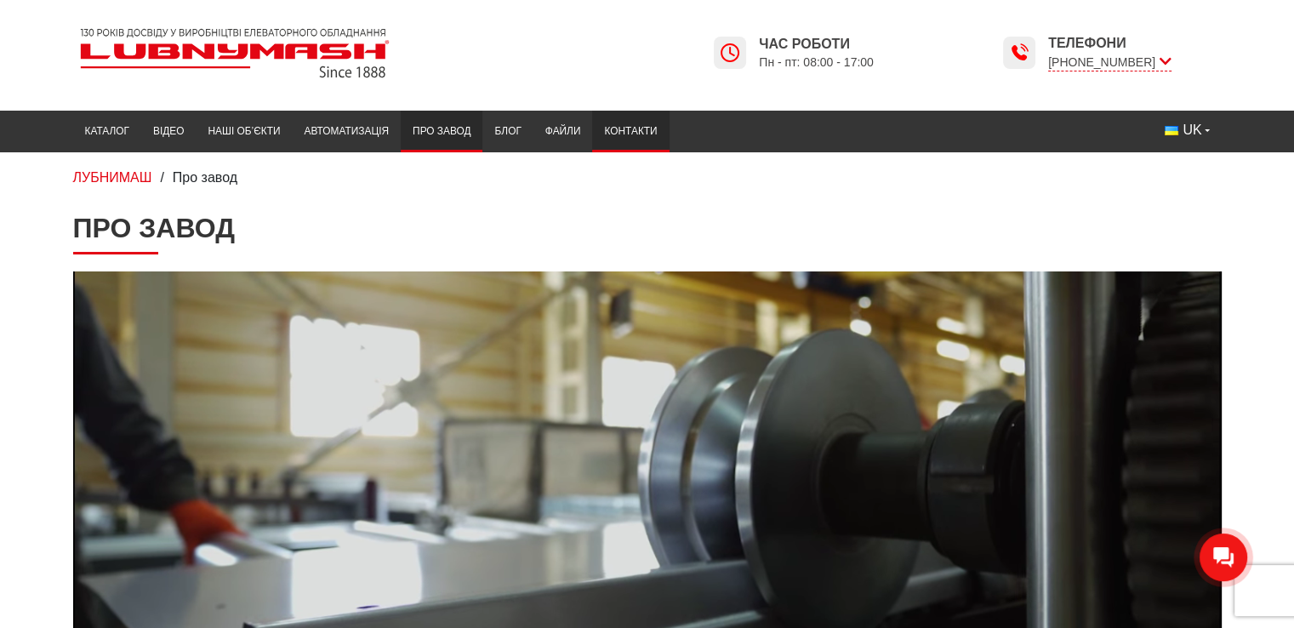 The height and width of the screenshot is (628, 1294). What do you see at coordinates (816, 44) in the screenshot?
I see `span: Час роботи` at bounding box center [816, 44].